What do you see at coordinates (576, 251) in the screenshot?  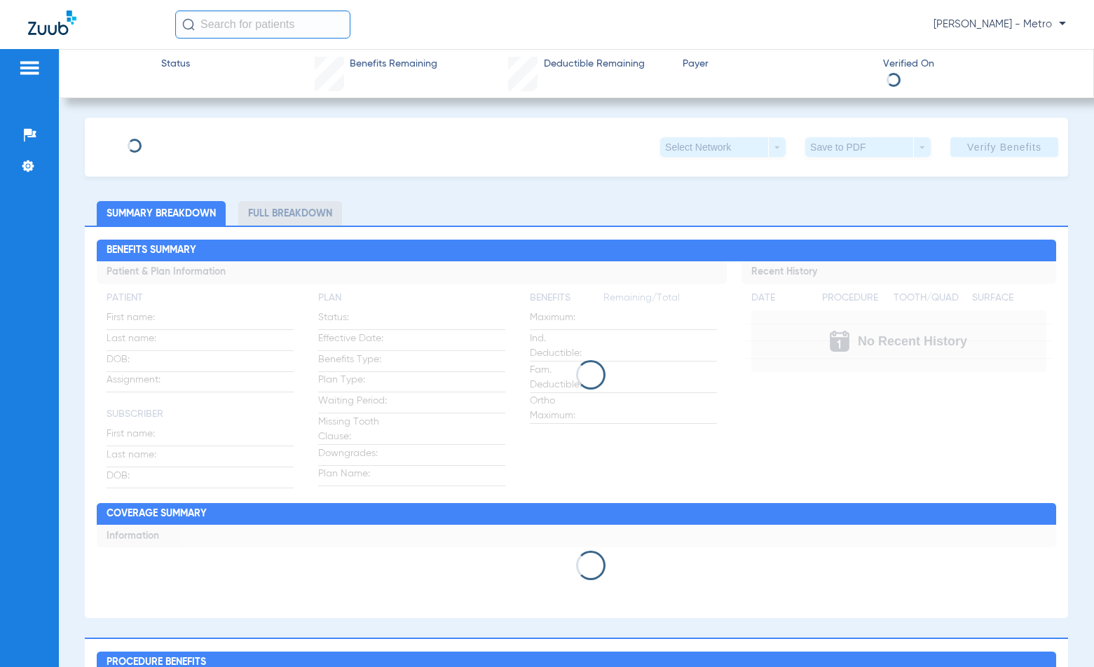 I see `h2: Benefits Summary` at bounding box center [576, 251].